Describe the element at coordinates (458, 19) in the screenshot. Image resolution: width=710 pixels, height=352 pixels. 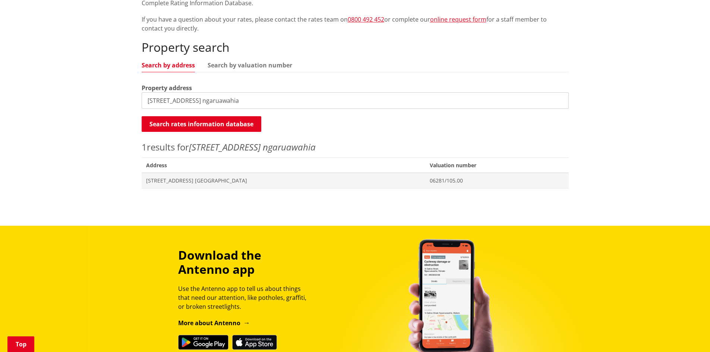
I see `a: online request form` at that location.